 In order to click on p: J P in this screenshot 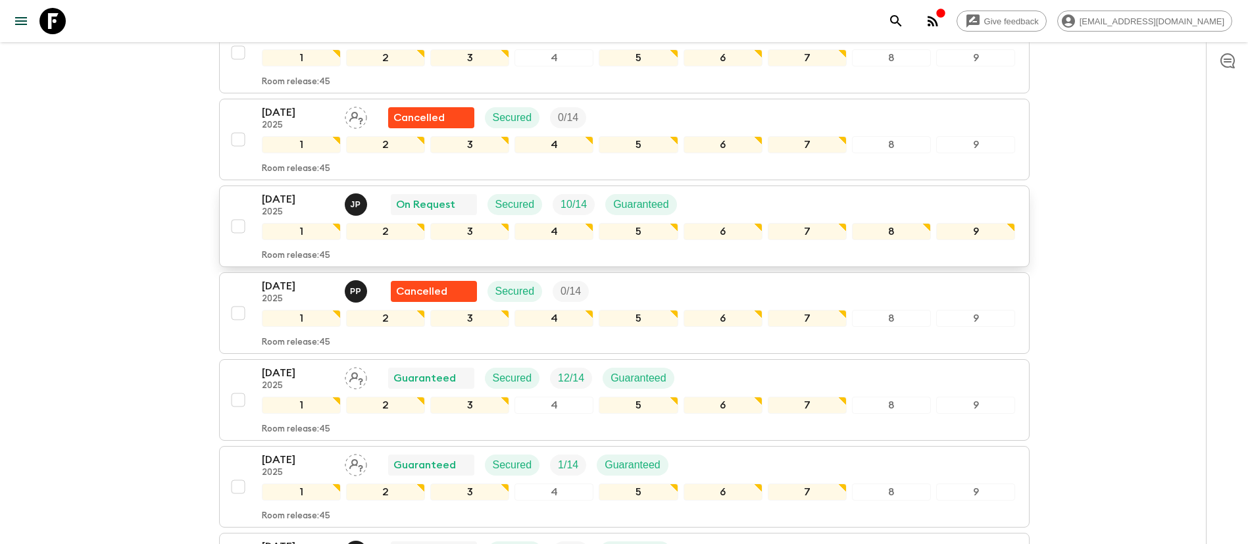, I will do `click(356, 205)`.